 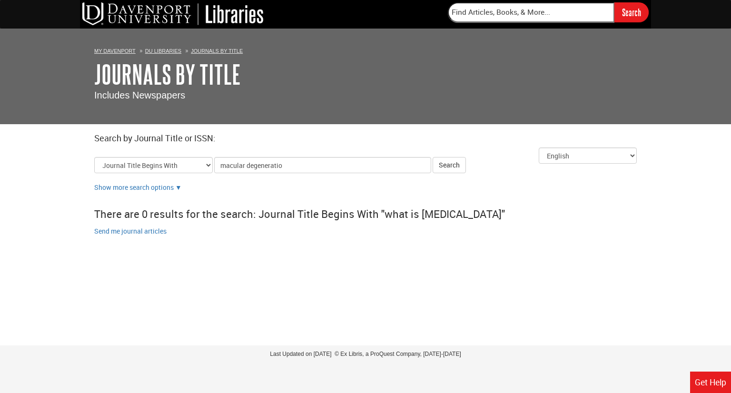 I want to click on a: My Davenport, so click(x=115, y=51).